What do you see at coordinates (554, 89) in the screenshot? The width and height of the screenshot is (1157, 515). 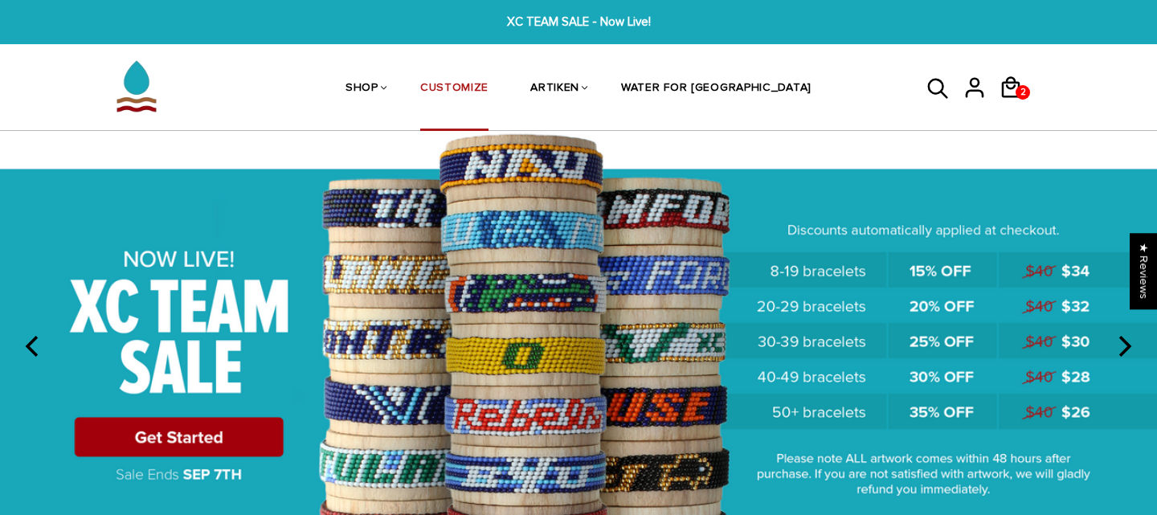 I see `a: ARTIKEN` at bounding box center [554, 89].